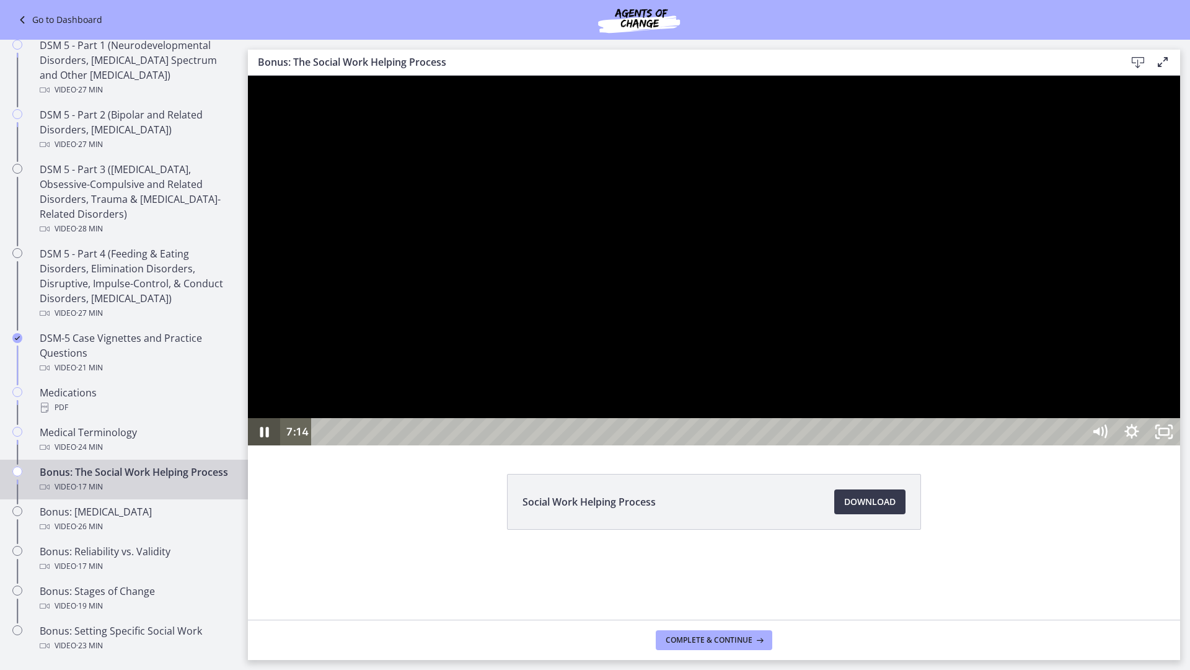 The image size is (1190, 670). What do you see at coordinates (870, 502) in the screenshot?
I see `a: Download` at bounding box center [870, 502].